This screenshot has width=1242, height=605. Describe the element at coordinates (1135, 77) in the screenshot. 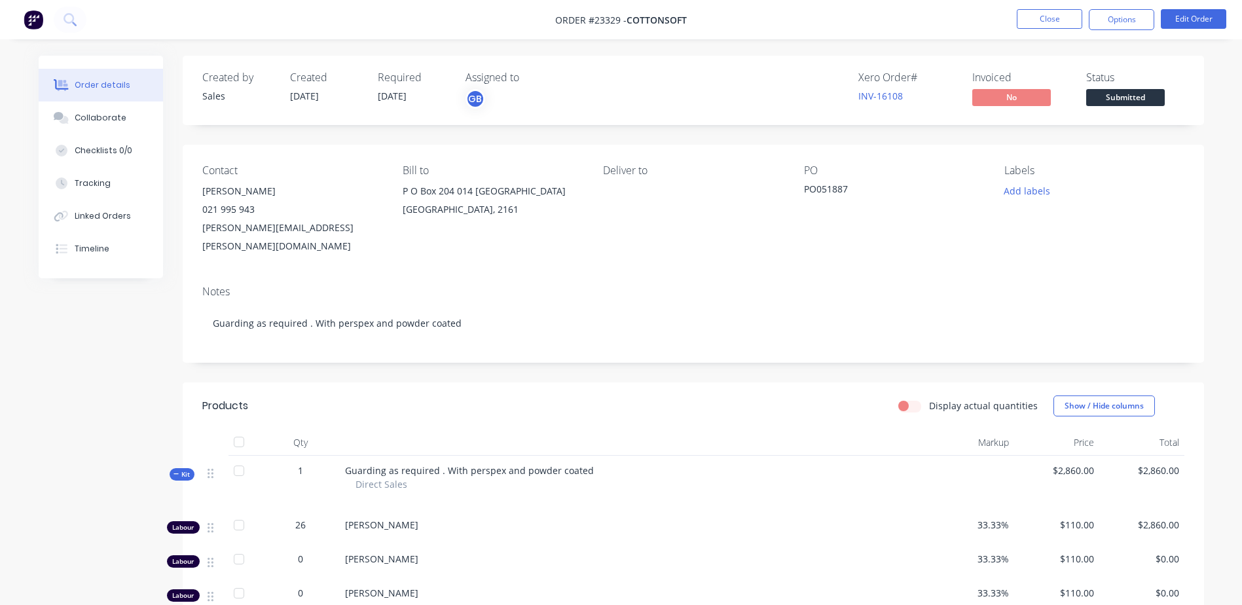

I see `div: Status` at that location.